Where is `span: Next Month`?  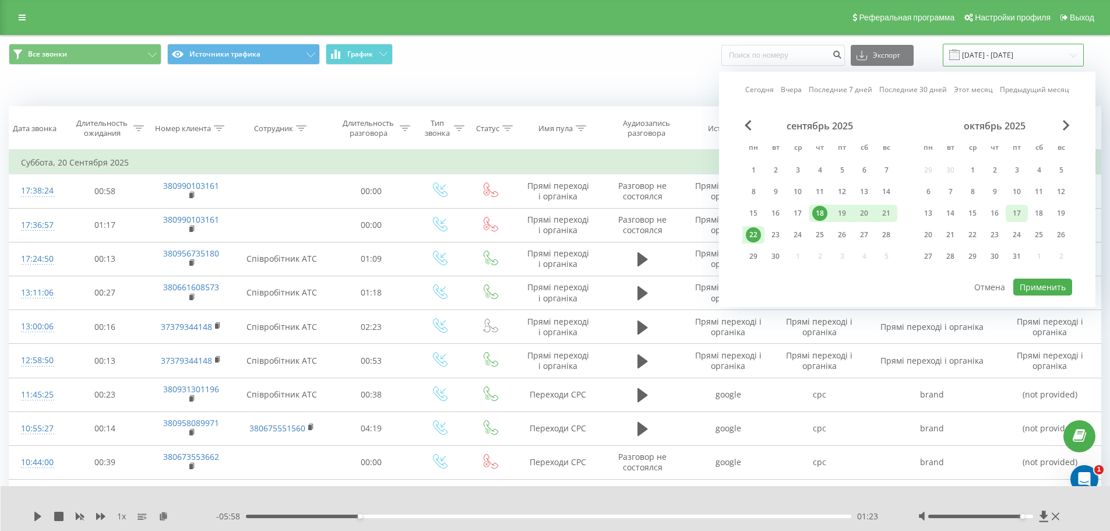 span: Next Month is located at coordinates (1066, 125).